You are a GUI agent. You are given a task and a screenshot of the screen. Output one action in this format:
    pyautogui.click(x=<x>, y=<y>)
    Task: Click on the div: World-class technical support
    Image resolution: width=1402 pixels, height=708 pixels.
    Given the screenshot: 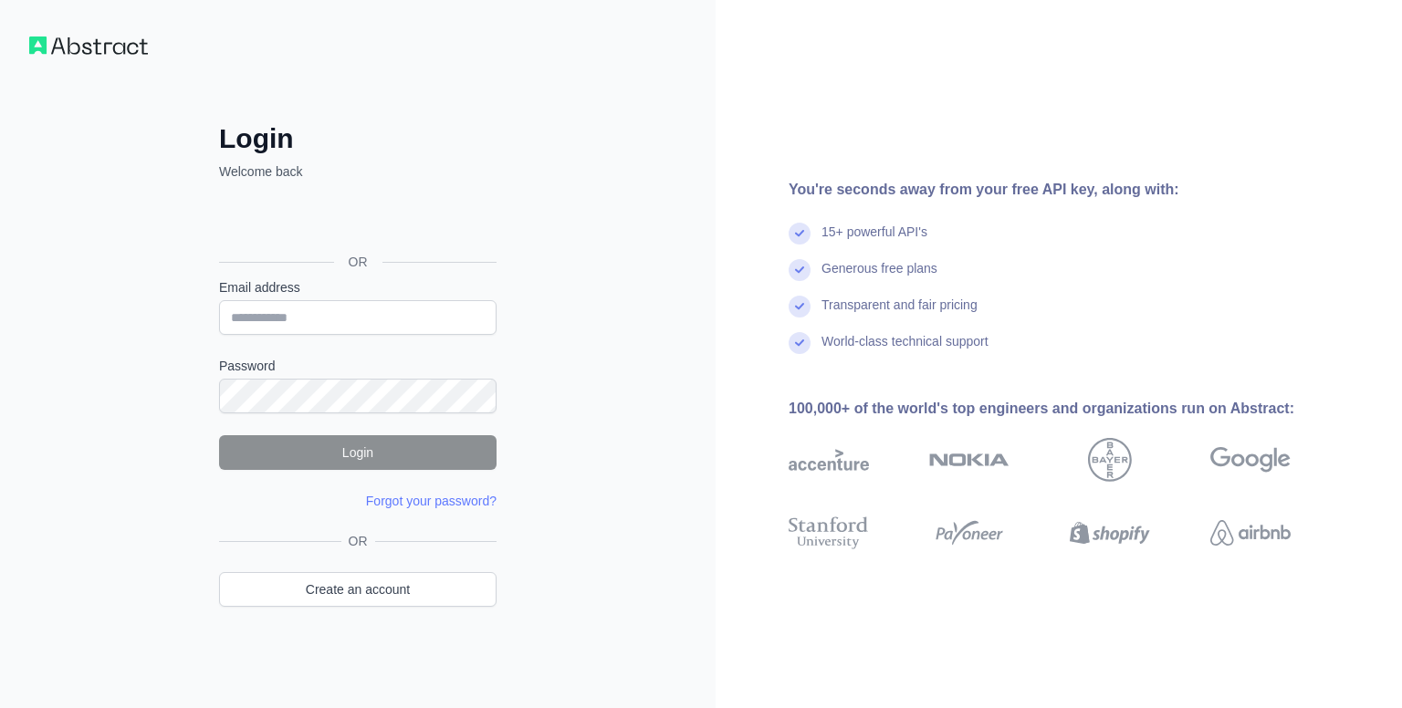 What is the action you would take?
    pyautogui.click(x=905, y=351)
    